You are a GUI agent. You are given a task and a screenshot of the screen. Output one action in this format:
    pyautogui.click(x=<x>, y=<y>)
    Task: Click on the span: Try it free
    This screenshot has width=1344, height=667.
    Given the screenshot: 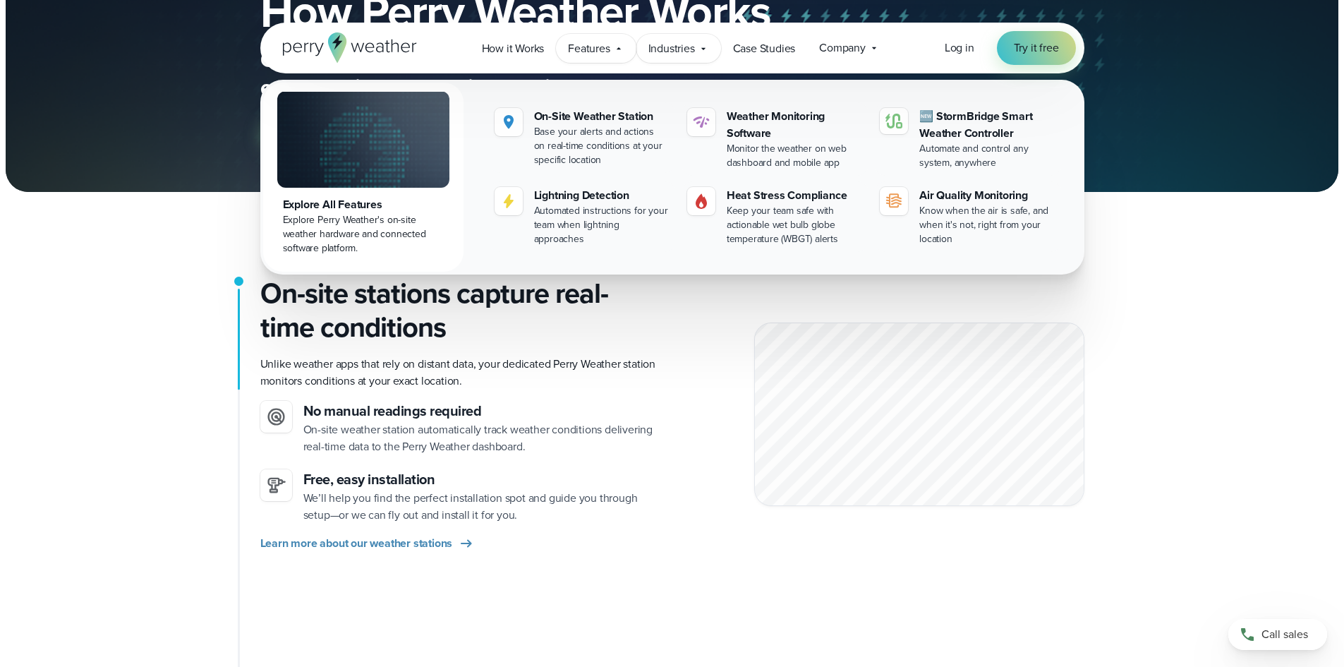 What is the action you would take?
    pyautogui.click(x=1037, y=48)
    